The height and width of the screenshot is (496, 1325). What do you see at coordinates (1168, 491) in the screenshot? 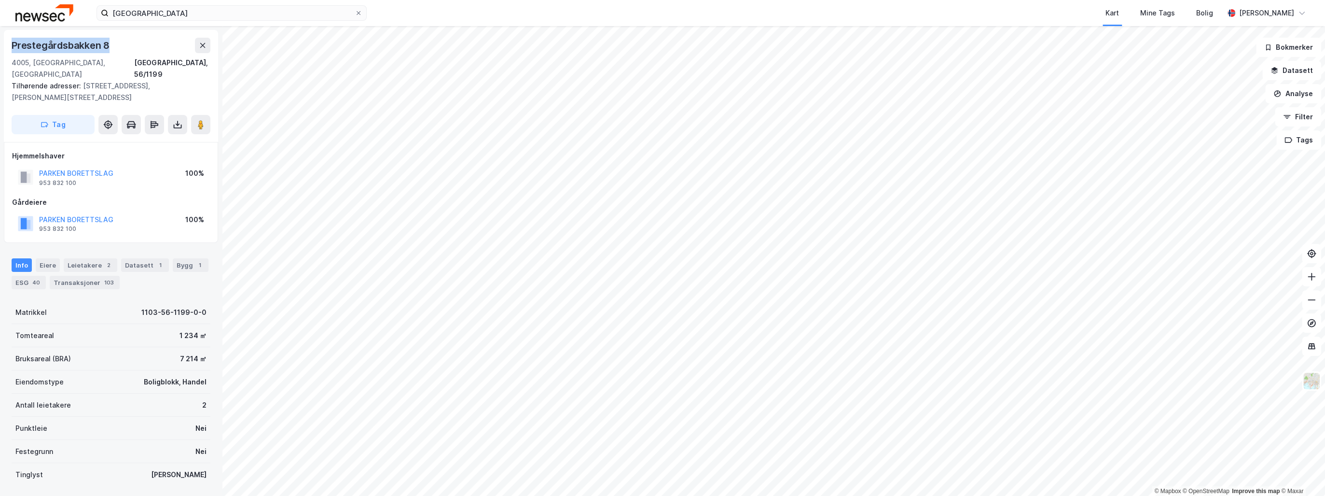
I see `a: Mapbox` at bounding box center [1168, 491].